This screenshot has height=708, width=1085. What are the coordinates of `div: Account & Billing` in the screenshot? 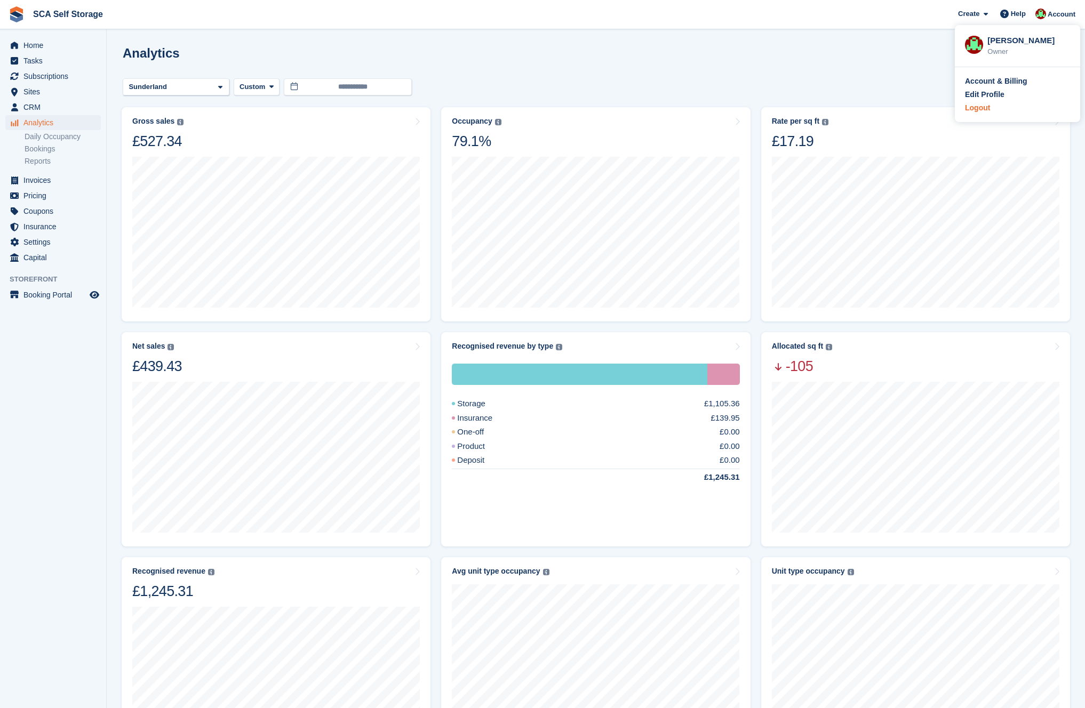 It's located at (996, 81).